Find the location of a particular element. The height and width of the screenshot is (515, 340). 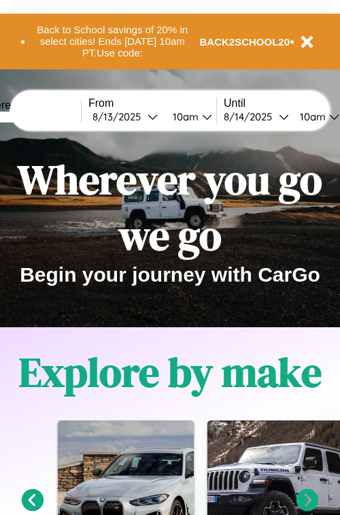

h1: Explore by make is located at coordinates (170, 372).